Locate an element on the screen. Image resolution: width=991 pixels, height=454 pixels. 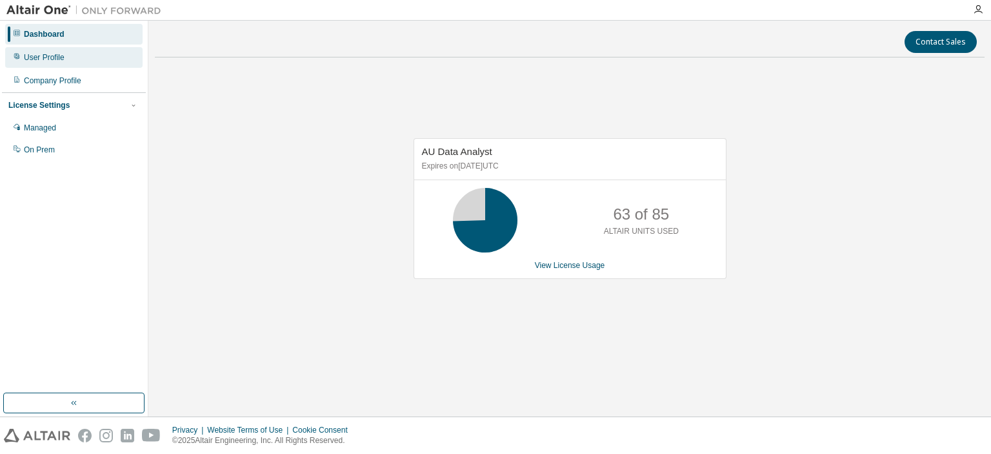
p: ALTAIR UNITS USED is located at coordinates (641, 231).